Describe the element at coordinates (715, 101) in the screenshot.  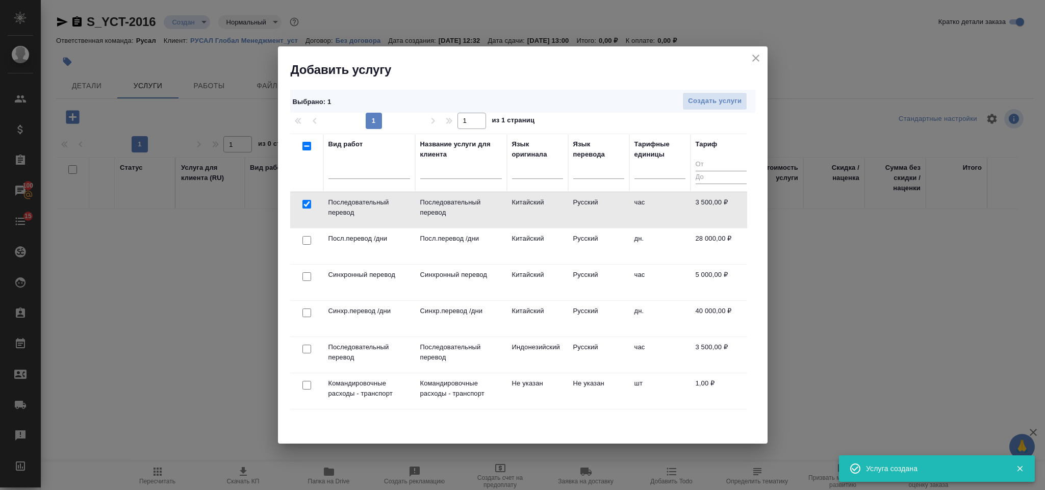
I see `span: Создать услуги` at that location.